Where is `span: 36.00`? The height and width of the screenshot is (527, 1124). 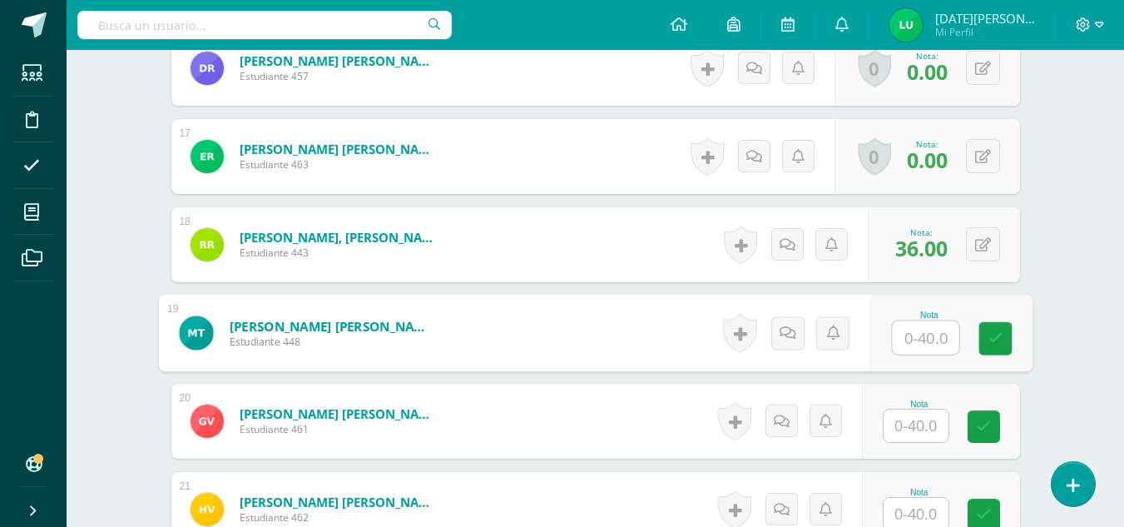
span: 36.00 is located at coordinates (921, 248).